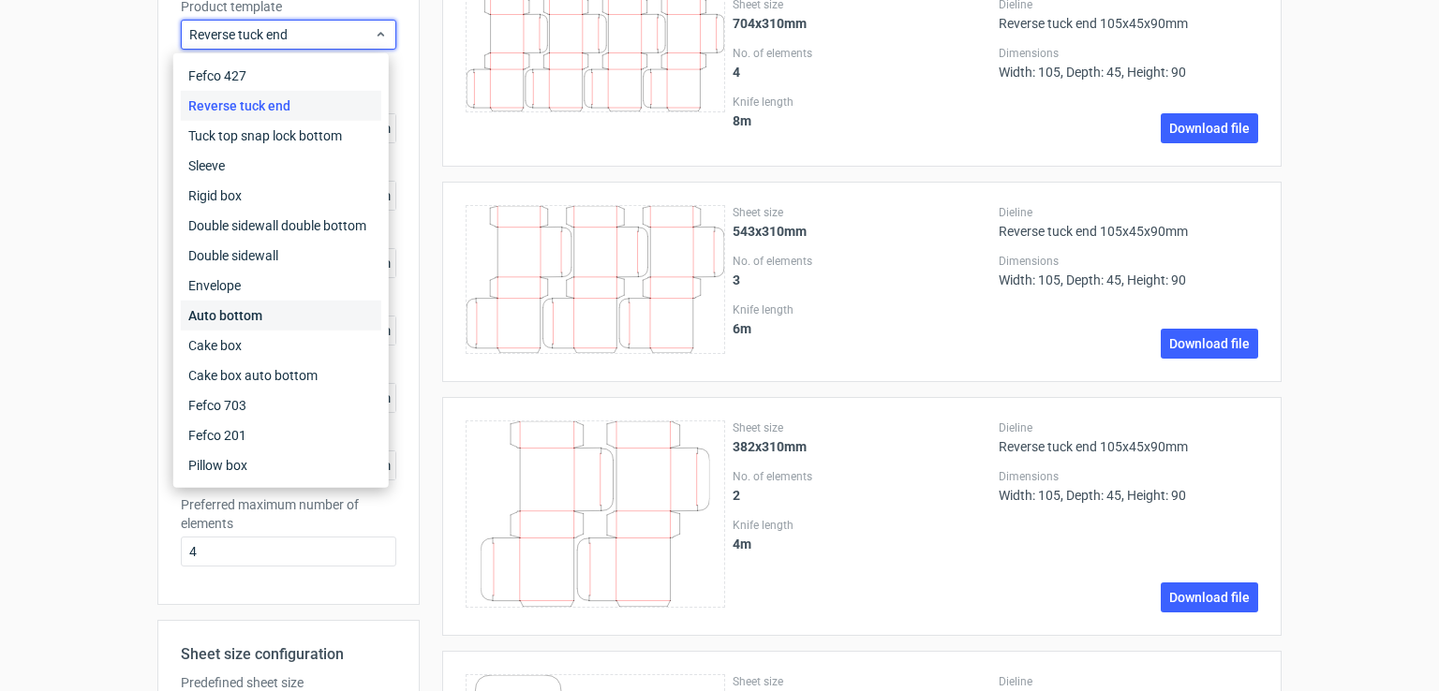  What do you see at coordinates (281, 436) in the screenshot?
I see `div: Fefco 201` at bounding box center [281, 436].